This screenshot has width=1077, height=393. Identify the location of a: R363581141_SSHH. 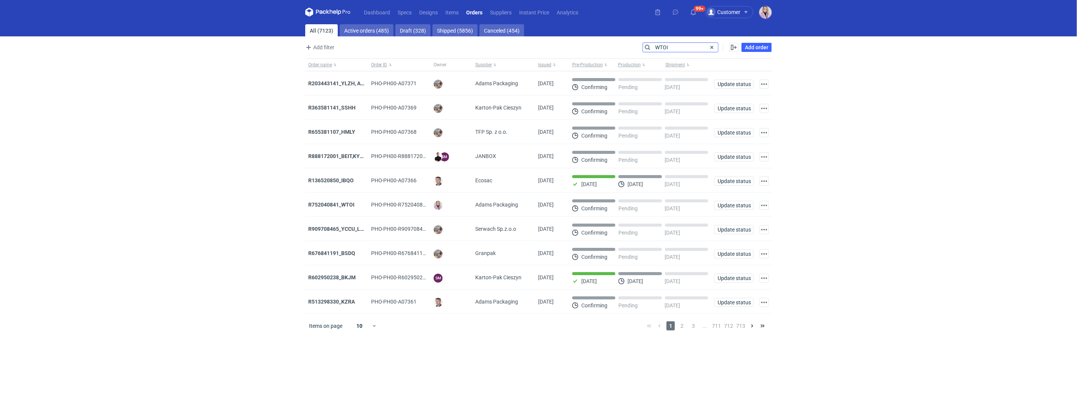
(332, 108).